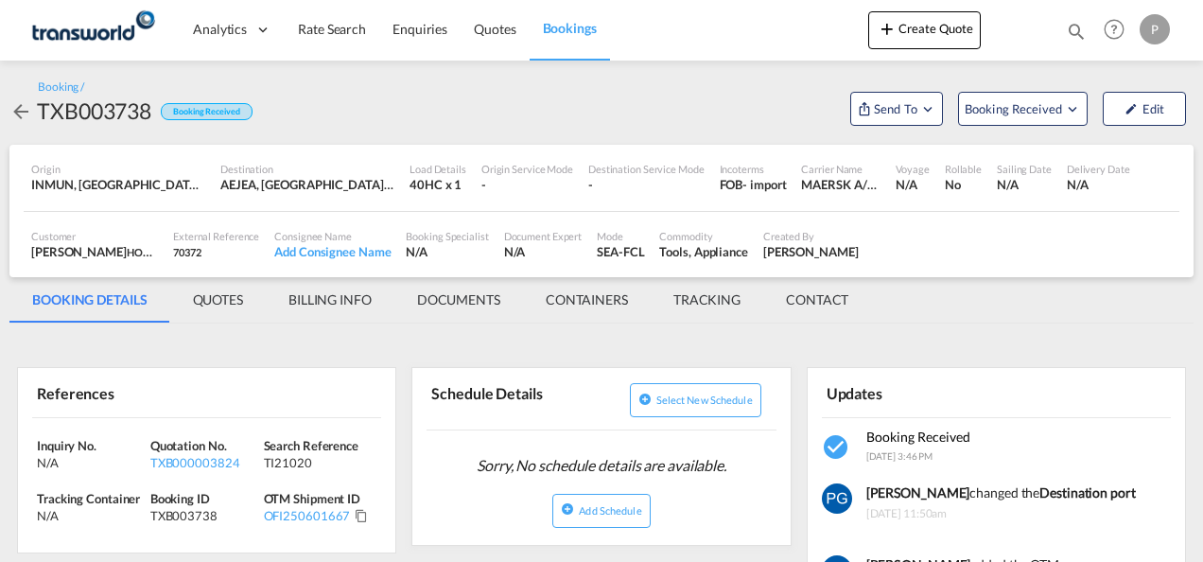  Describe the element at coordinates (753, 168) in the screenshot. I see `div: Incoterms` at that location.